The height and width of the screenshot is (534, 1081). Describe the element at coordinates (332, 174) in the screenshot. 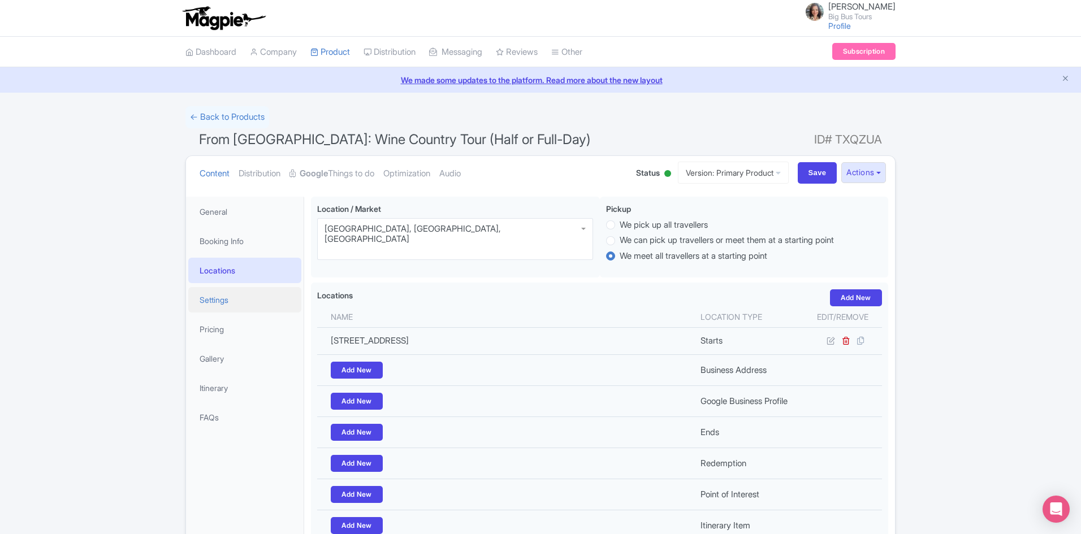

I see `a: GoogleThings to do` at that location.